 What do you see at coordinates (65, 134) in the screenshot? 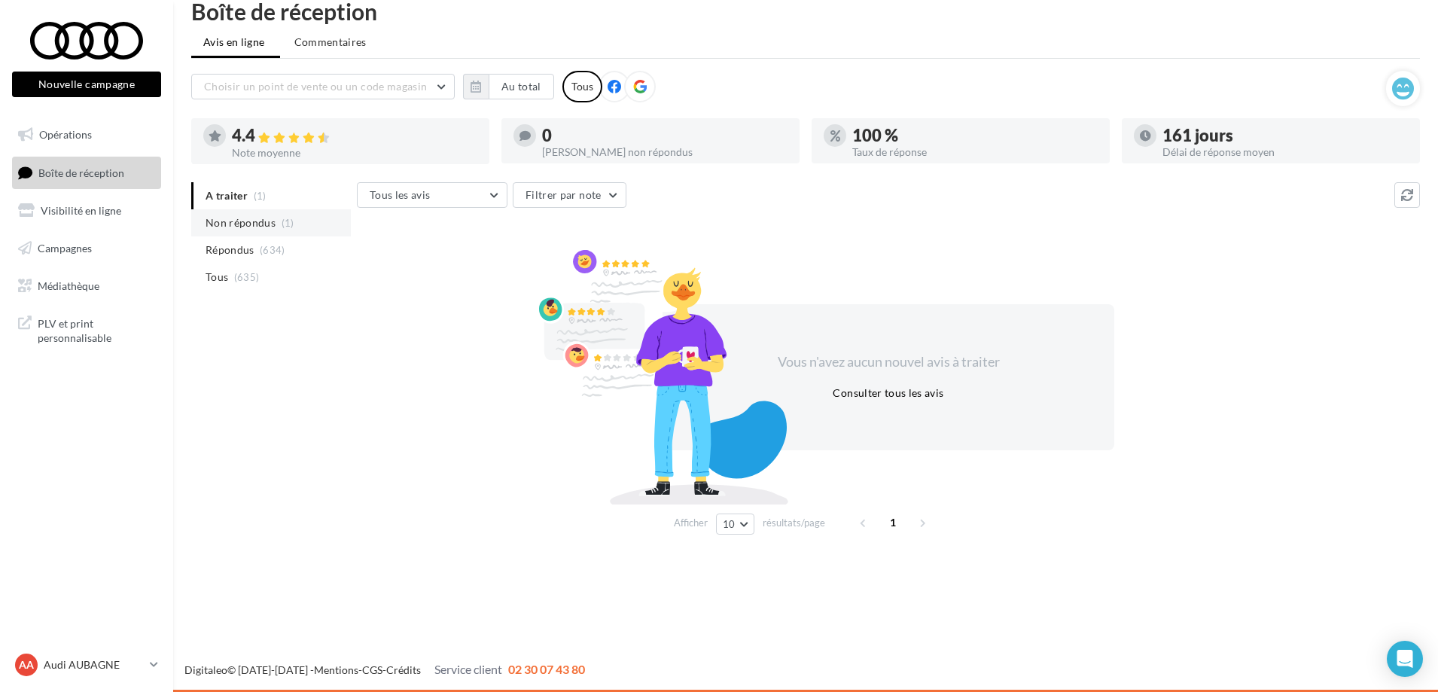
I see `span: Opérations` at bounding box center [65, 134].